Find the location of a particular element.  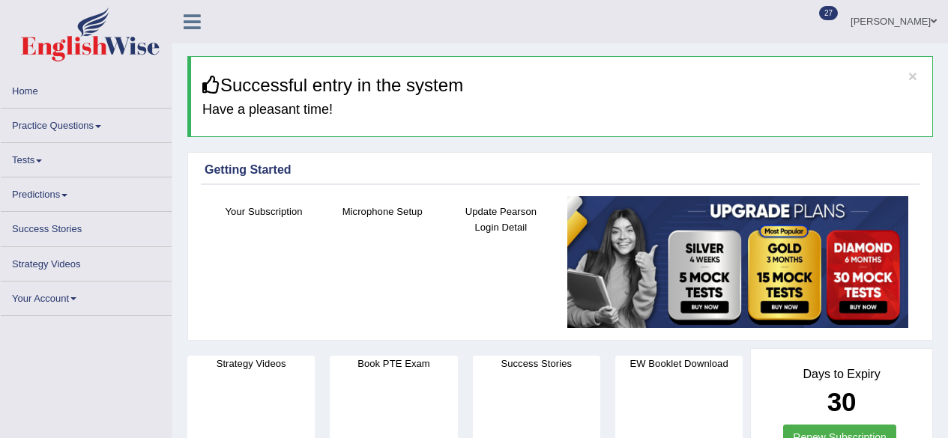

h4: Have a pleasant time! is located at coordinates (561, 110).